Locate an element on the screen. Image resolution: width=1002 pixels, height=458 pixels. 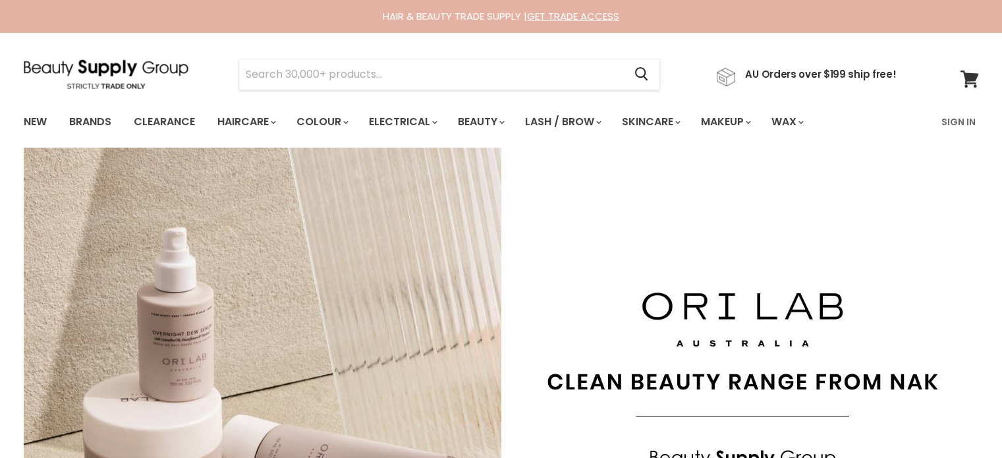
a: Haircare is located at coordinates (246, 122).